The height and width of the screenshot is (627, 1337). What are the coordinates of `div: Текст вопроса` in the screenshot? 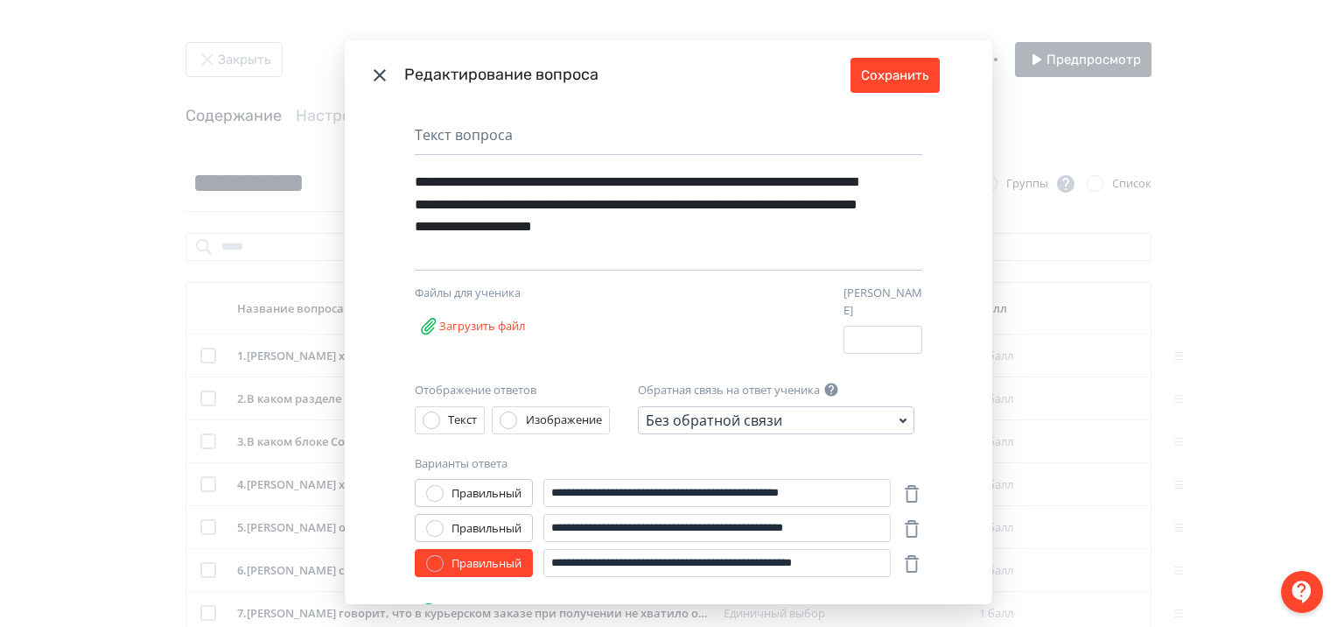 It's located at (669, 139).